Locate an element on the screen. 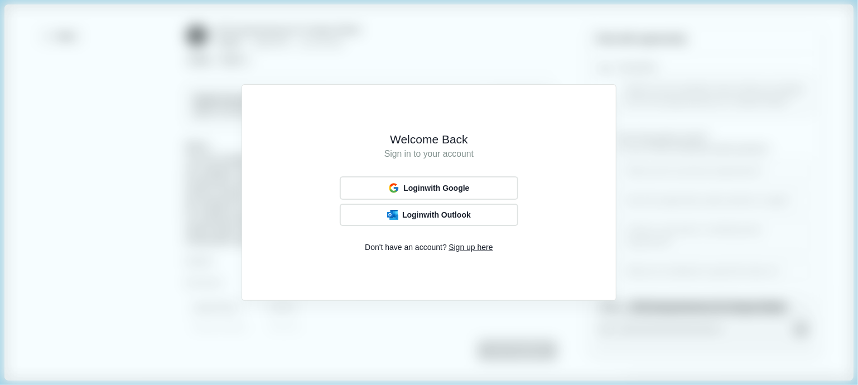 Image resolution: width=858 pixels, height=385 pixels. h1: Sign in to your account is located at coordinates (429, 154).